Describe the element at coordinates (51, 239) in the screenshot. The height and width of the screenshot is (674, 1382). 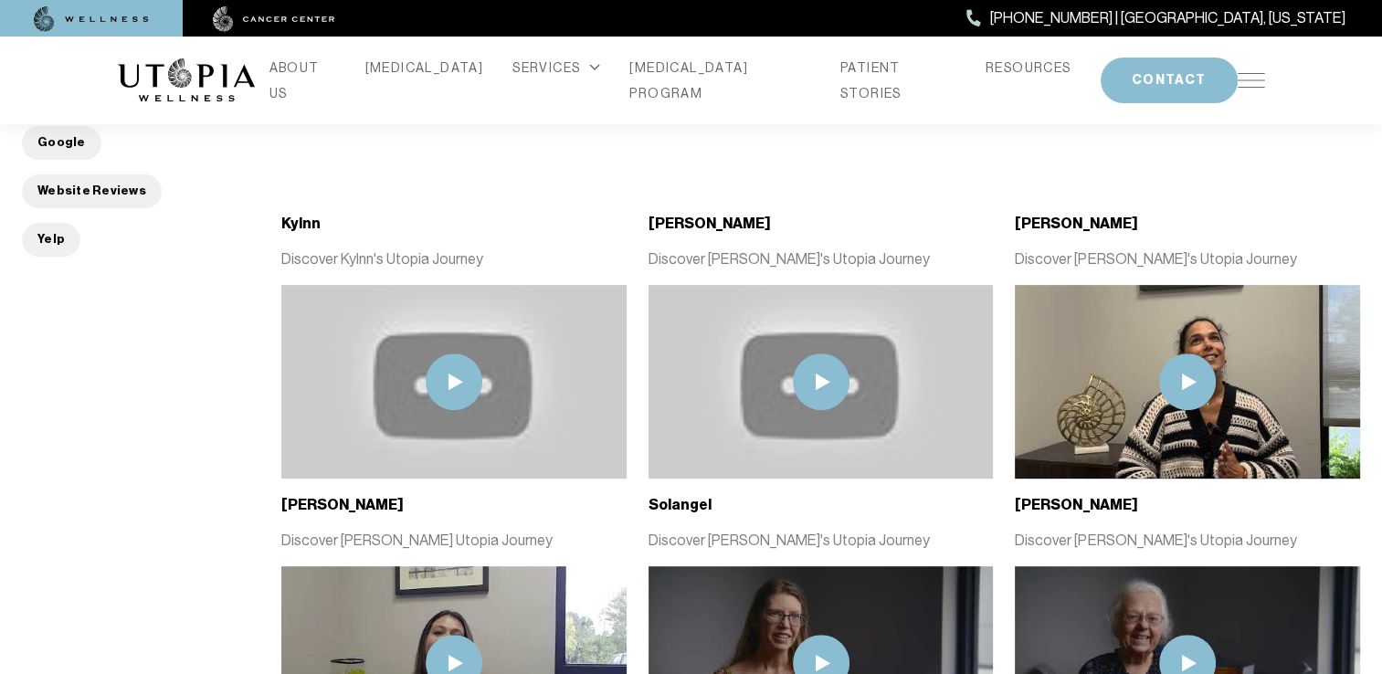
I see `button: Yelp` at that location.